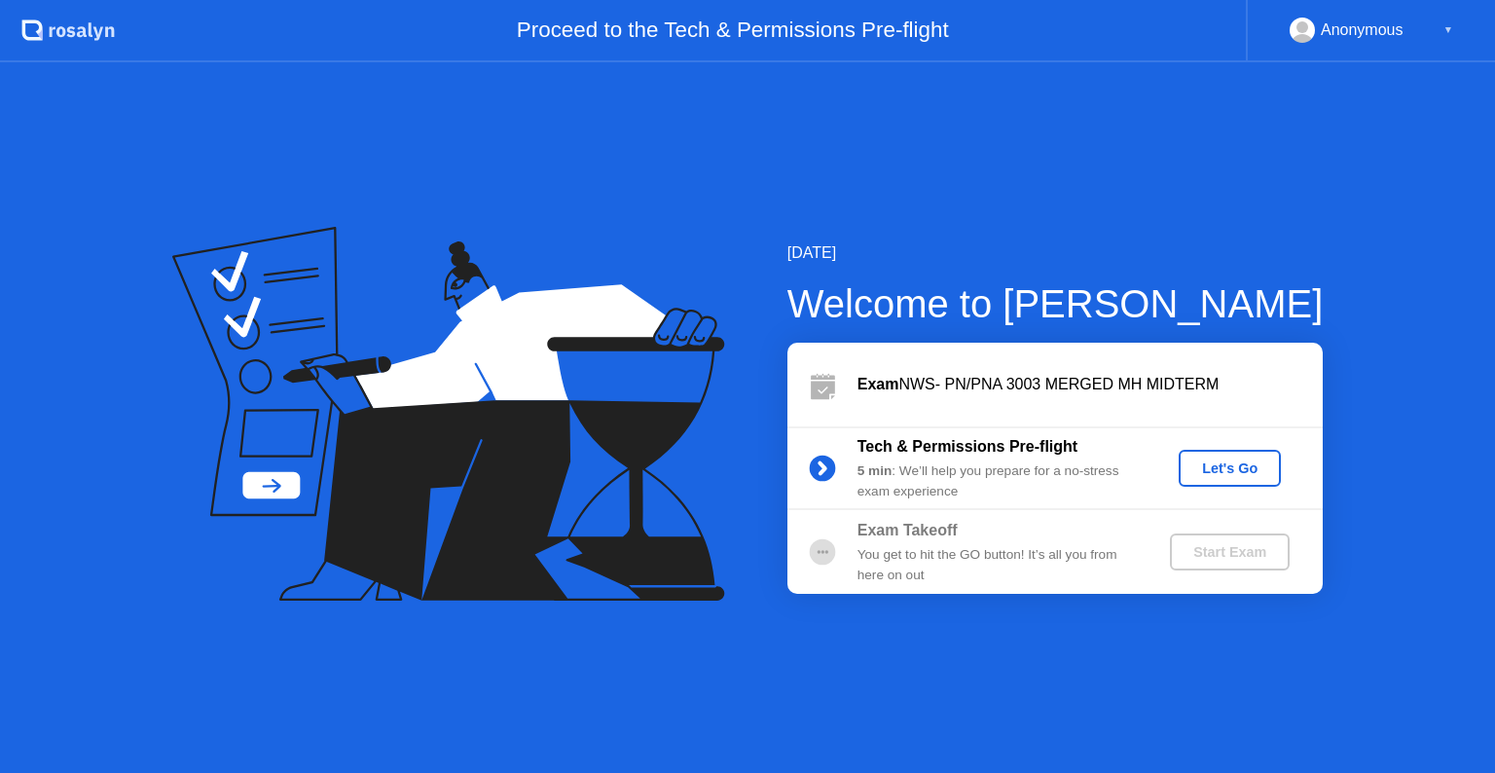 The width and height of the screenshot is (1495, 773). Describe the element at coordinates (875, 470) in the screenshot. I see `b: 5 min` at that location.